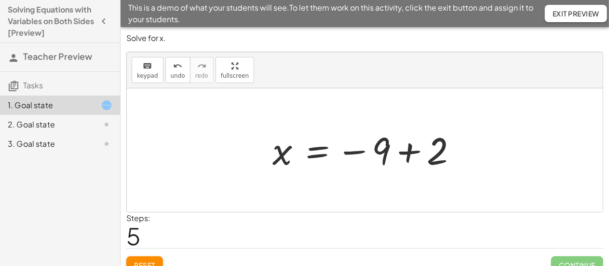 The height and width of the screenshot is (266, 609). What do you see at coordinates (138, 217) in the screenshot?
I see `label: Steps:` at bounding box center [138, 217].